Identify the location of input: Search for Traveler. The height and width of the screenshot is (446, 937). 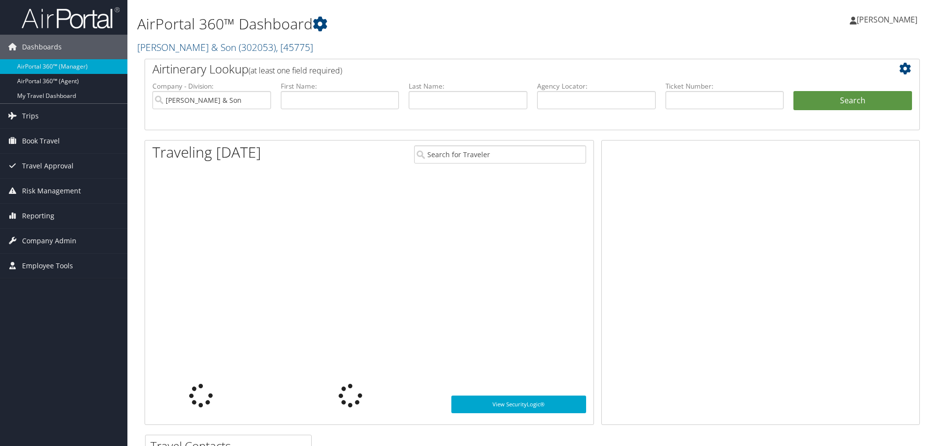
(500, 154).